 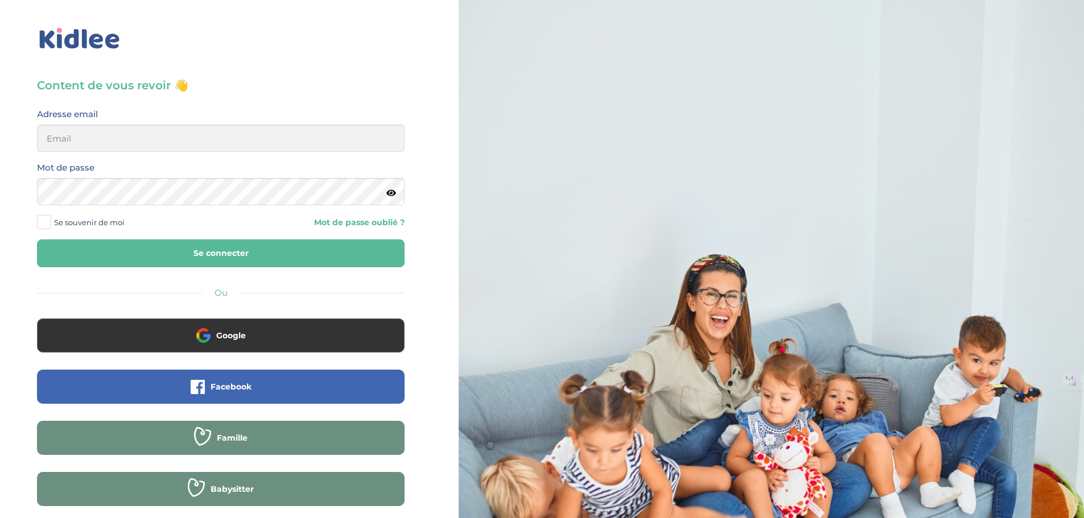 What do you see at coordinates (80, 39) in the screenshot?
I see `img: logo_kidlee_bleu` at bounding box center [80, 39].